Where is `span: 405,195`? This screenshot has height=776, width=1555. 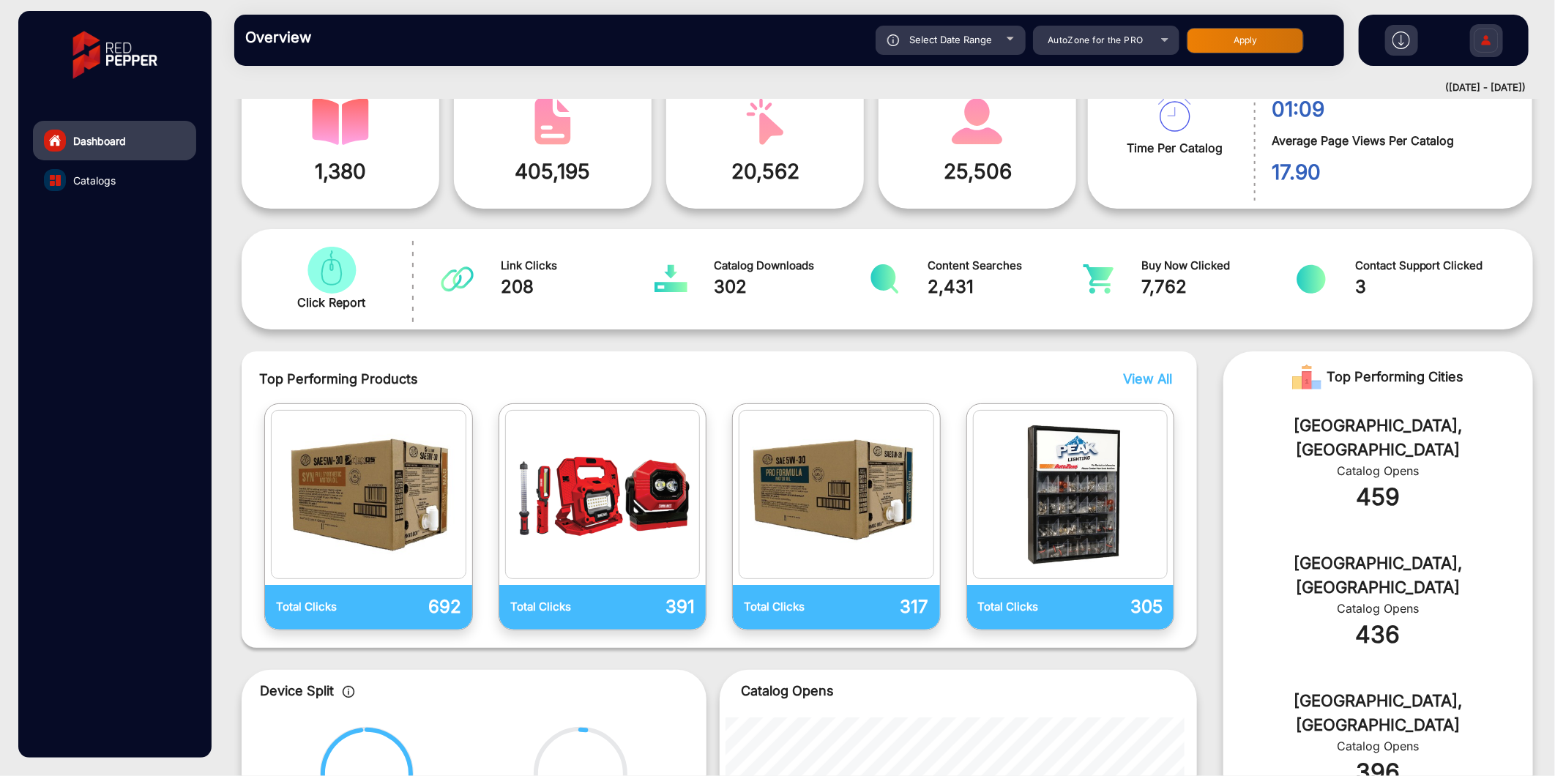
span: 405,195 is located at coordinates (553, 171).